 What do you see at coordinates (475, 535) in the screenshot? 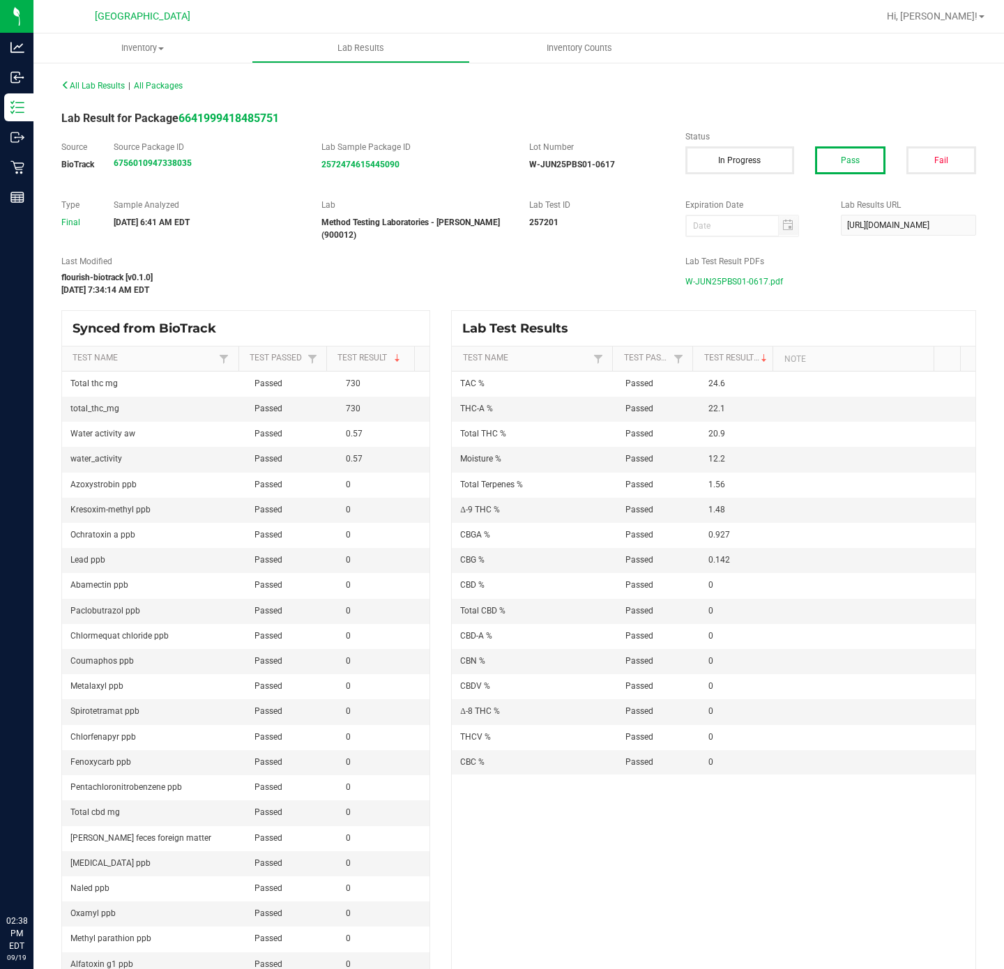
I see `span: CBGA %` at bounding box center [475, 535].